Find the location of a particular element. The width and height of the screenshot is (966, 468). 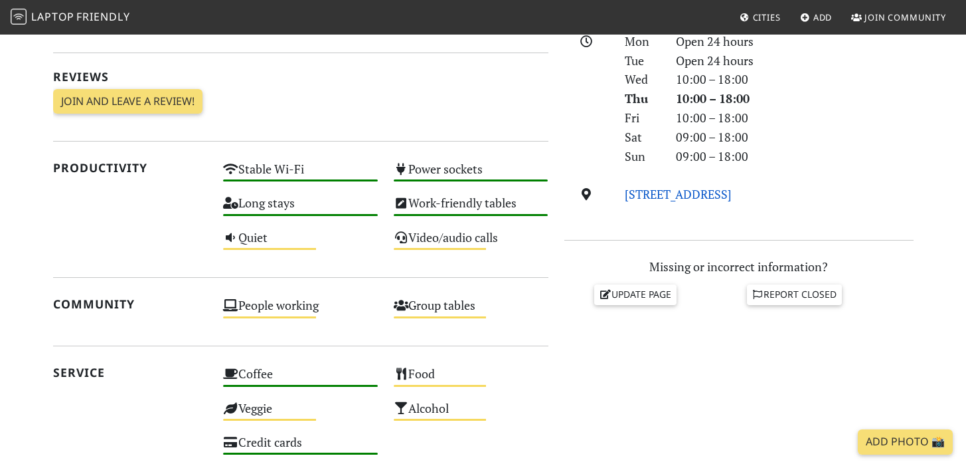

a: Join Community is located at coordinates (899, 17).